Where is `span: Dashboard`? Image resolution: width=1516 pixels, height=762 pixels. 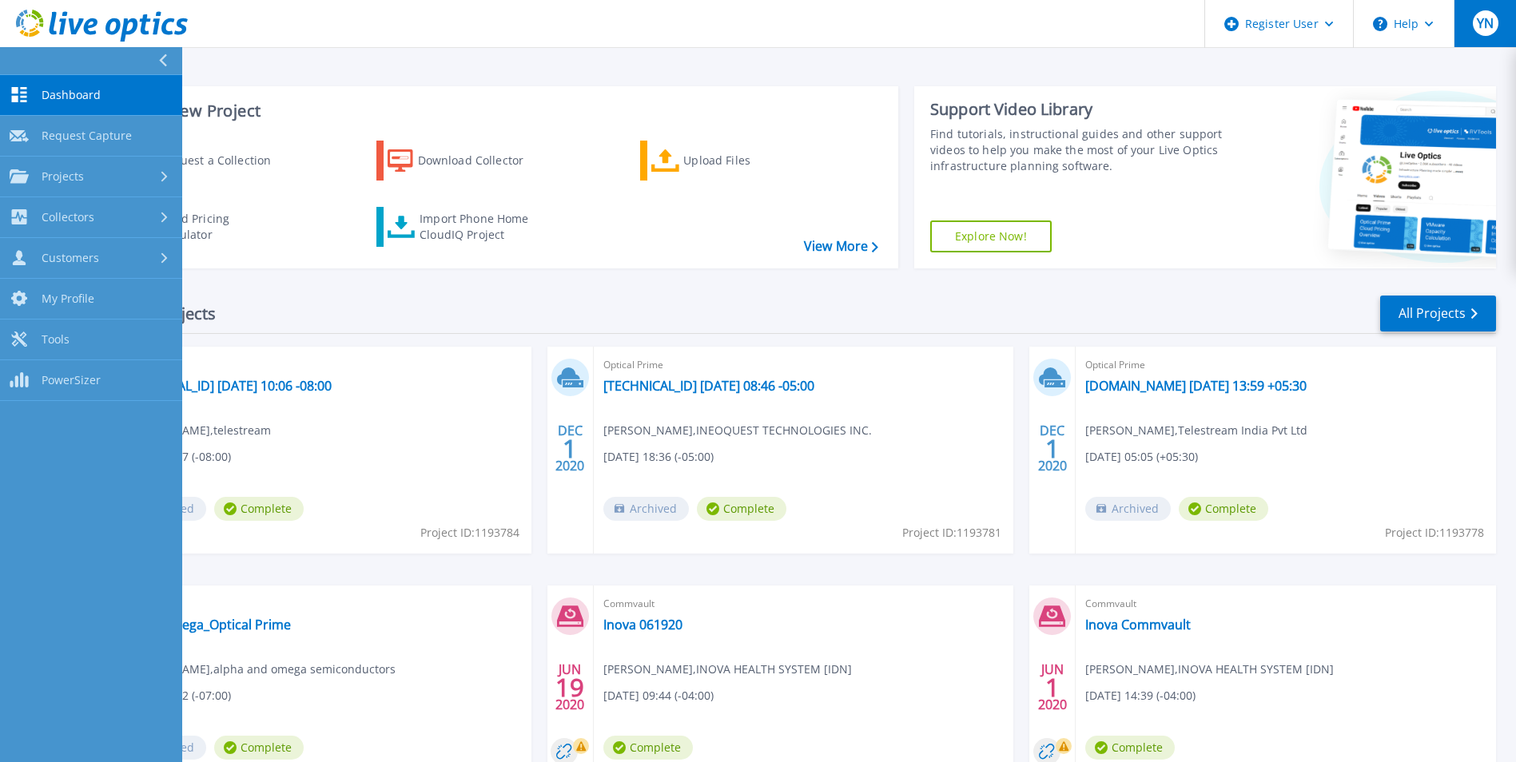 span: Dashboard is located at coordinates (71, 95).